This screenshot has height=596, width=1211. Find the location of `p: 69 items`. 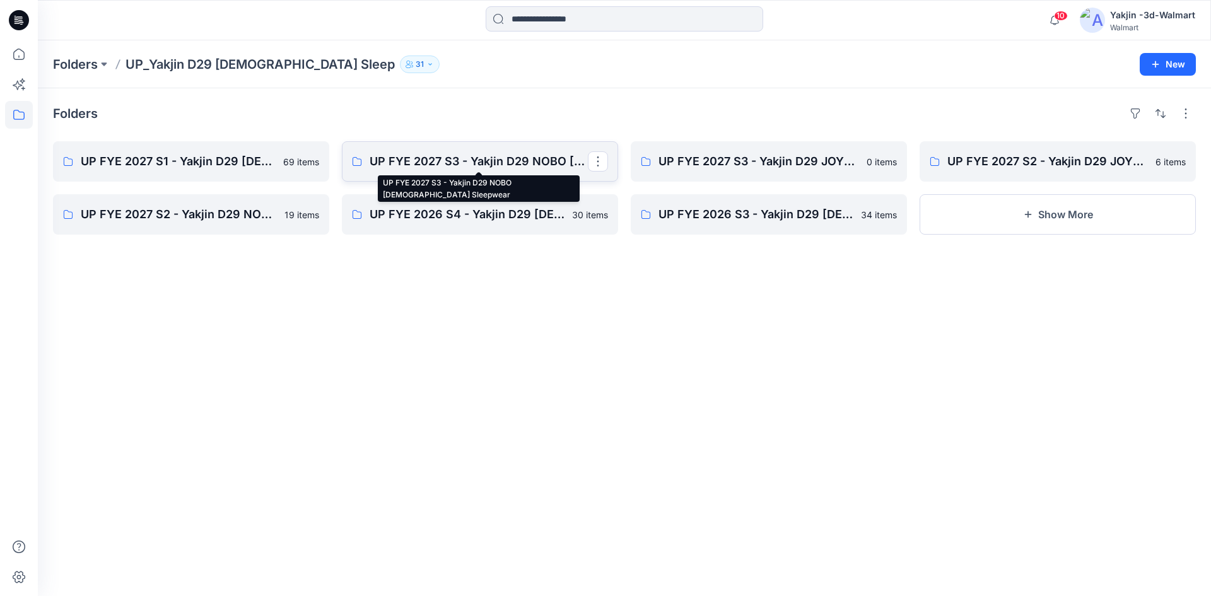

p: 69 items is located at coordinates (301, 162).